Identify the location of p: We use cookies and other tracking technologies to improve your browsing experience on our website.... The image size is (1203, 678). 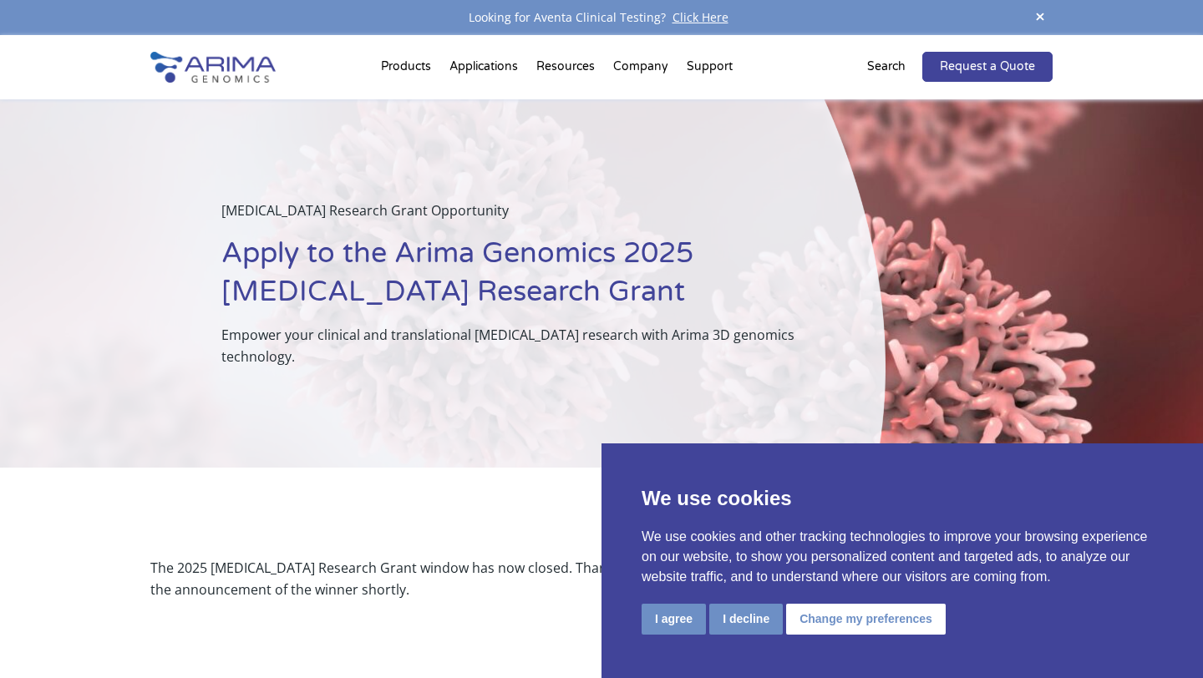
(902, 557).